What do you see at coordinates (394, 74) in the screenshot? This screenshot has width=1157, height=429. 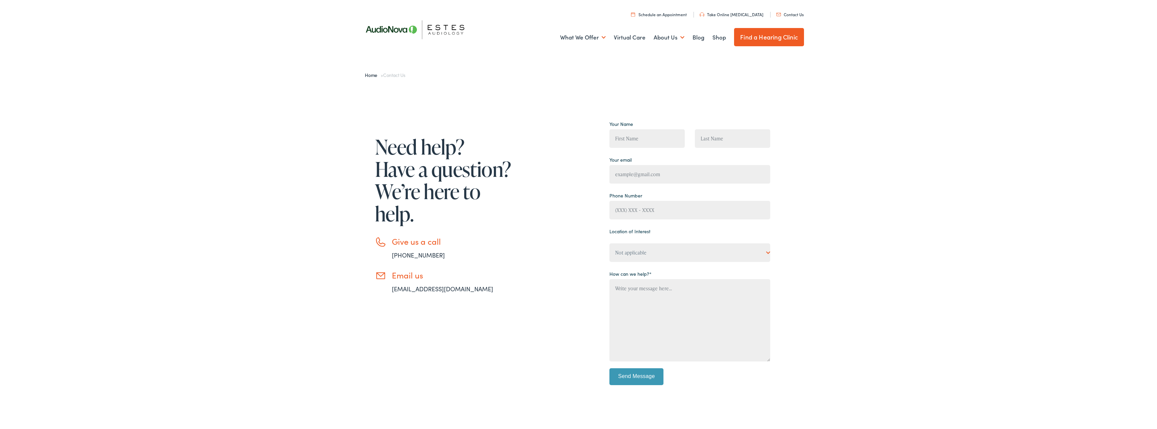 I see `span: Contact Us` at bounding box center [394, 74].